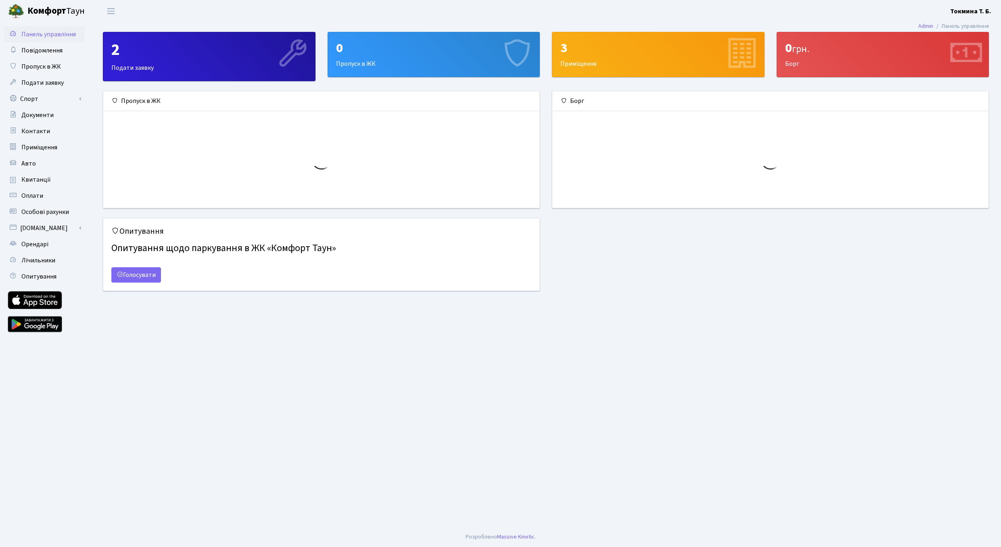  Describe the element at coordinates (36, 180) in the screenshot. I see `span: Квитанції` at that location.